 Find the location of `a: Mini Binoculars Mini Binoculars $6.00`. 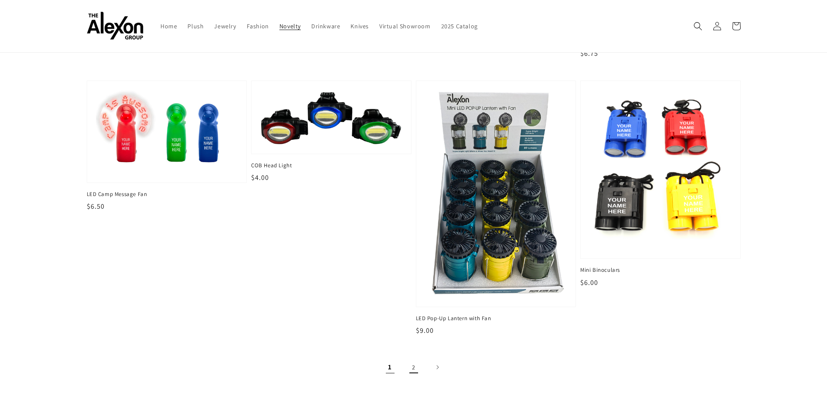

a: Mini Binoculars Mini Binoculars $6.00 is located at coordinates (661, 184).